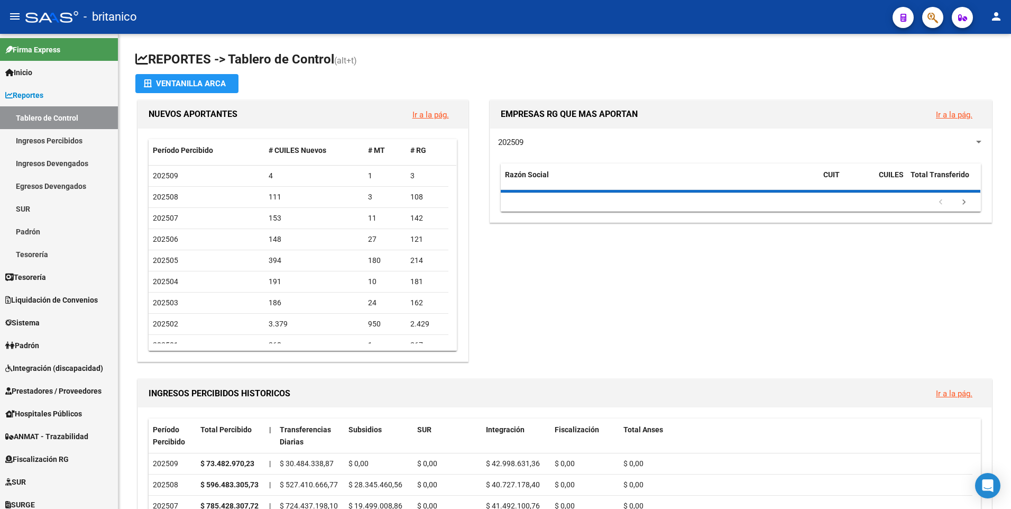  I want to click on span: Liquidación de Convenios, so click(51, 300).